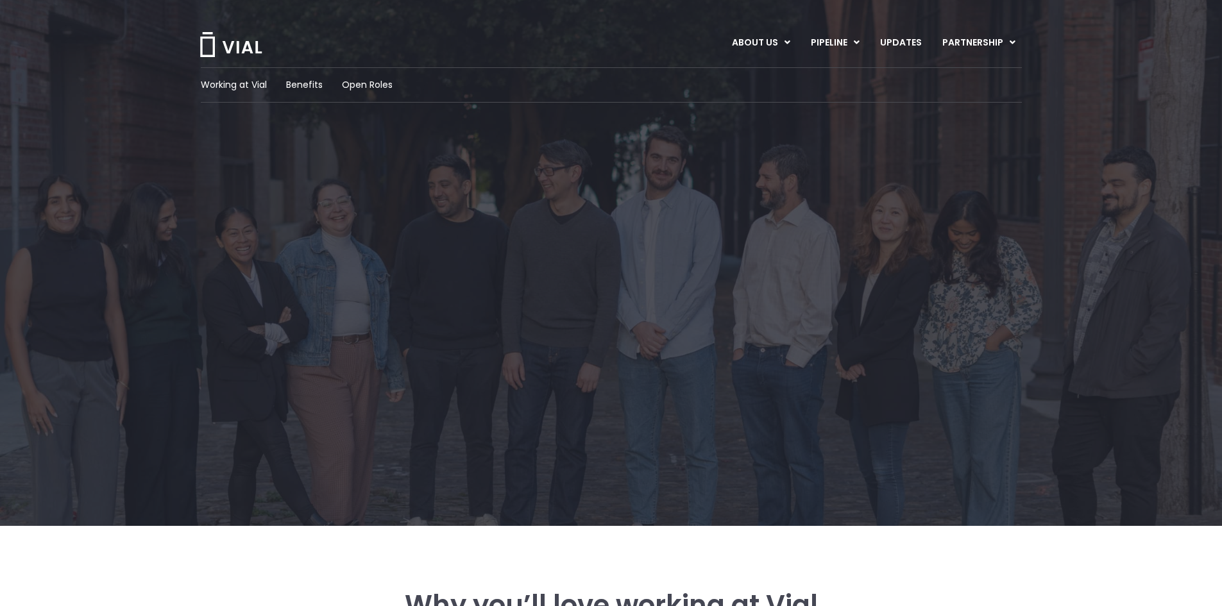 The height and width of the screenshot is (606, 1222). What do you see at coordinates (900, 43) in the screenshot?
I see `a: UPDATES` at bounding box center [900, 43].